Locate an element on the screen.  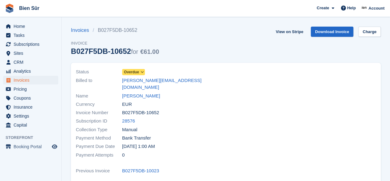
img: Asmaa Habri is located at coordinates (365, 8).